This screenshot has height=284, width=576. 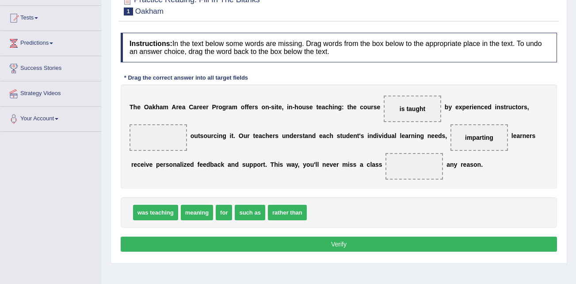 I want to click on b: m, so click(x=235, y=107).